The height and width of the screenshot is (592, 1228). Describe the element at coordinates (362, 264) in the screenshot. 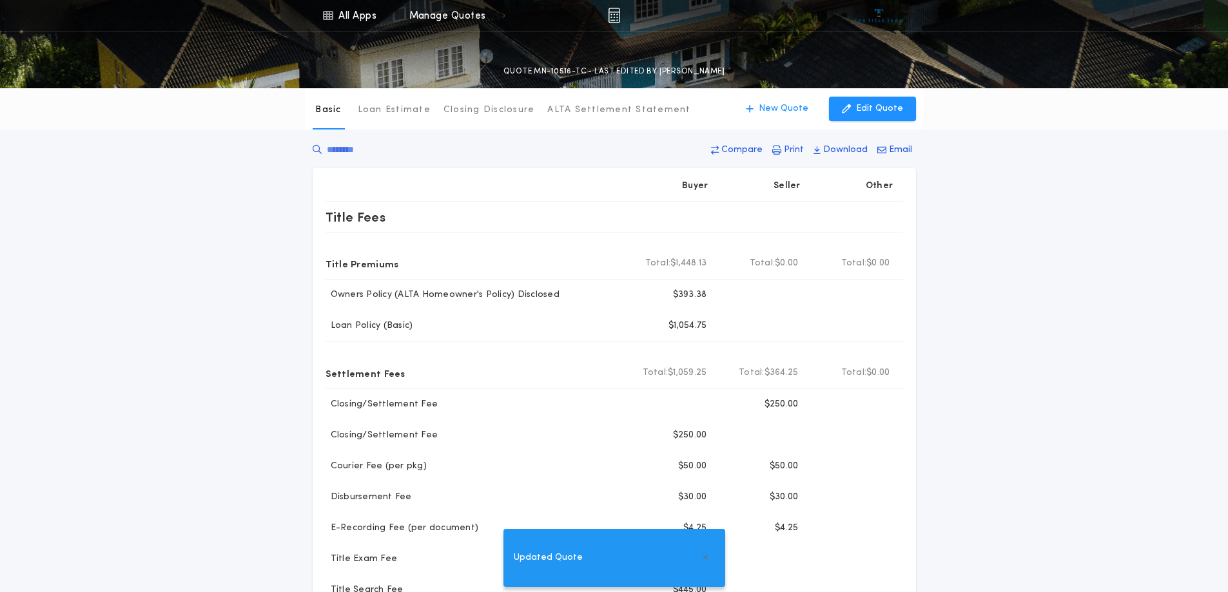

I see `p: Title Premiums` at that location.